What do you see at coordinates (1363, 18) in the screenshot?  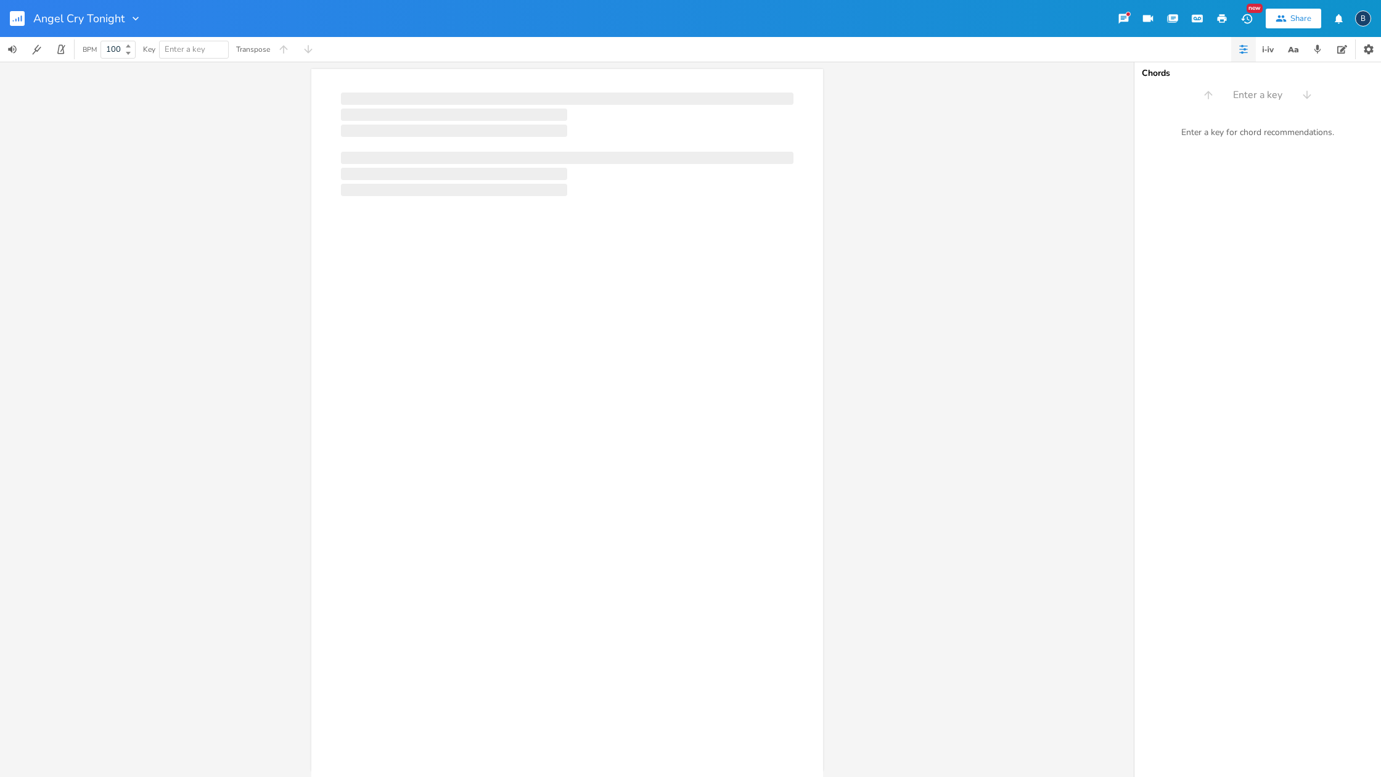 I see `button: B` at bounding box center [1363, 18].